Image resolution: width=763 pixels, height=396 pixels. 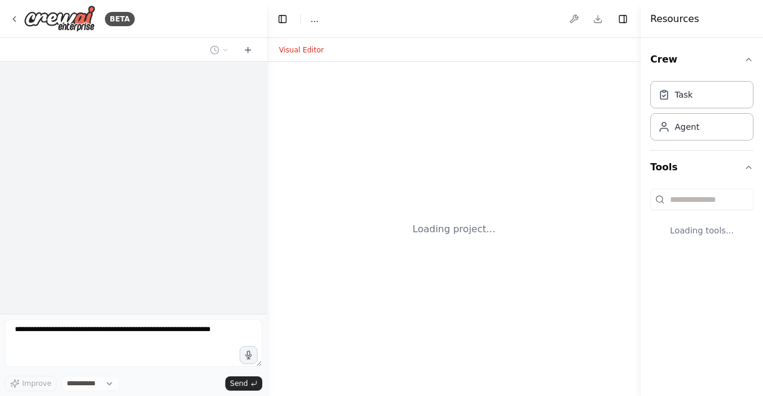 What do you see at coordinates (282, 19) in the screenshot?
I see `button: Hide left sidebar` at bounding box center [282, 19].